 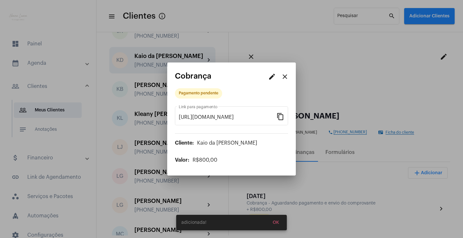 I want to click on mat-icon: content_copy, so click(x=280, y=116).